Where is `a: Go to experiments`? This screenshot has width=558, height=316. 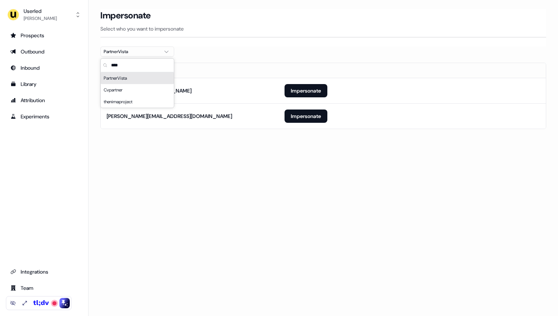
a: Go to experiments is located at coordinates (44, 117).